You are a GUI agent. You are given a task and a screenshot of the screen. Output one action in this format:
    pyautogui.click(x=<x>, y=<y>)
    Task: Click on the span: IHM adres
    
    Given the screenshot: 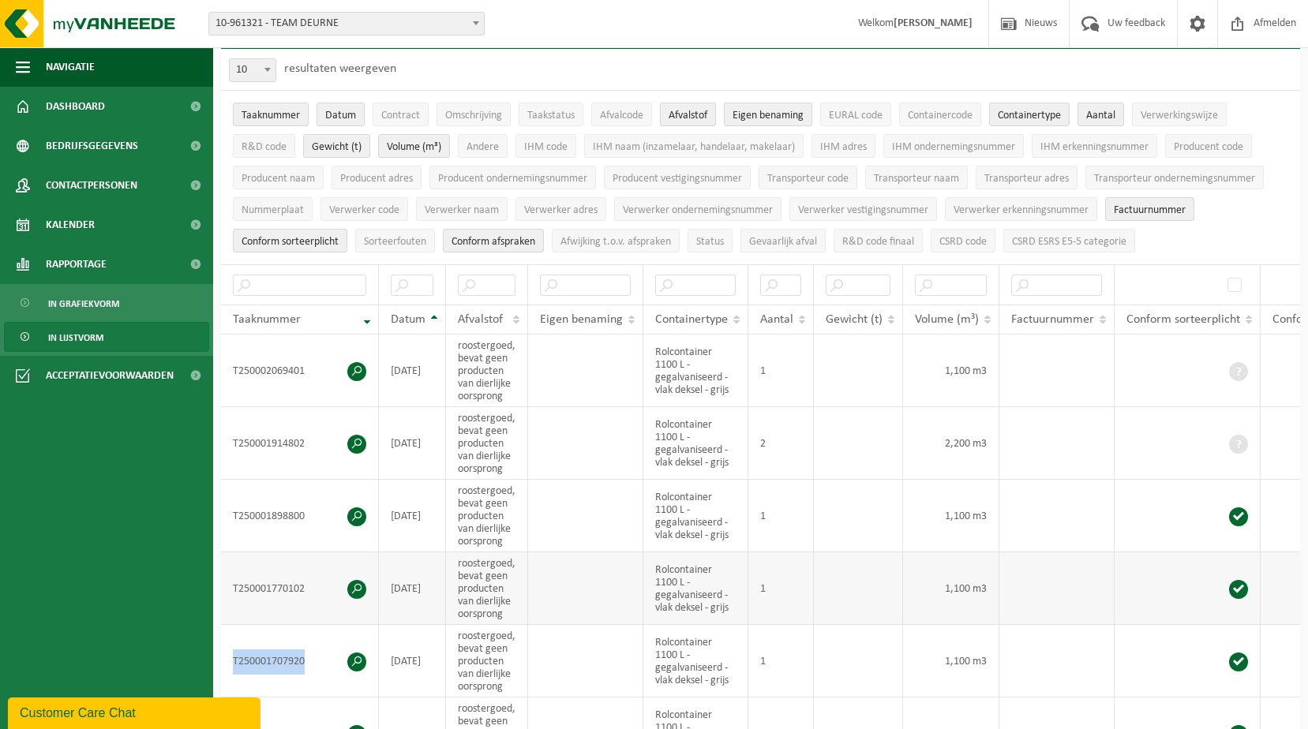 What is the action you would take?
    pyautogui.click(x=843, y=147)
    